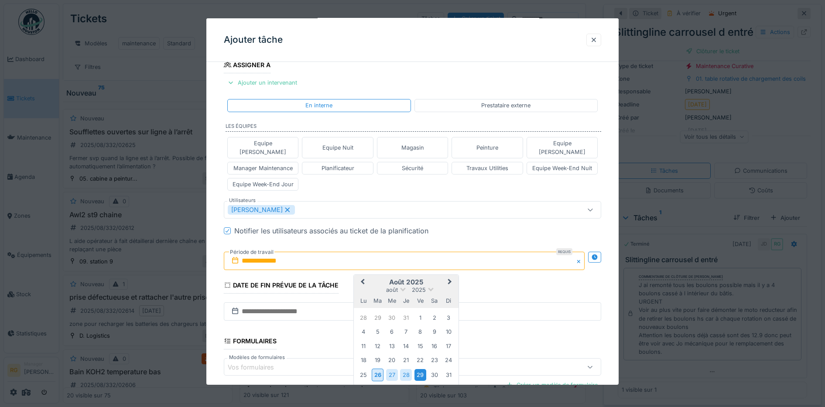 Image resolution: width=825 pixels, height=407 pixels. I want to click on div: Choose mardi 5 août 2025, so click(377, 331).